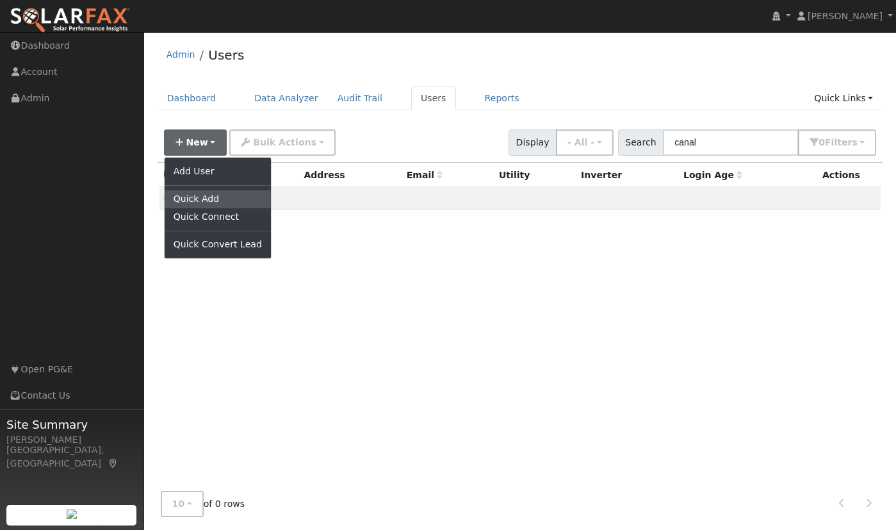  Describe the element at coordinates (218, 171) in the screenshot. I see `a: Add User` at that location.